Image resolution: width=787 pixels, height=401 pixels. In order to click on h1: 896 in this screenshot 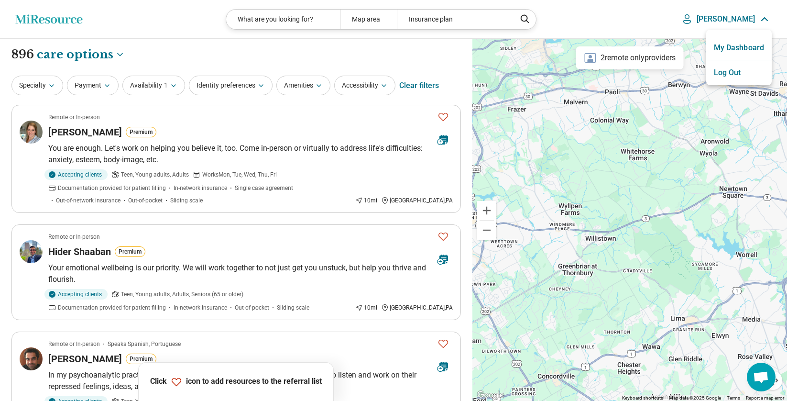, I will do `click(68, 55)`.